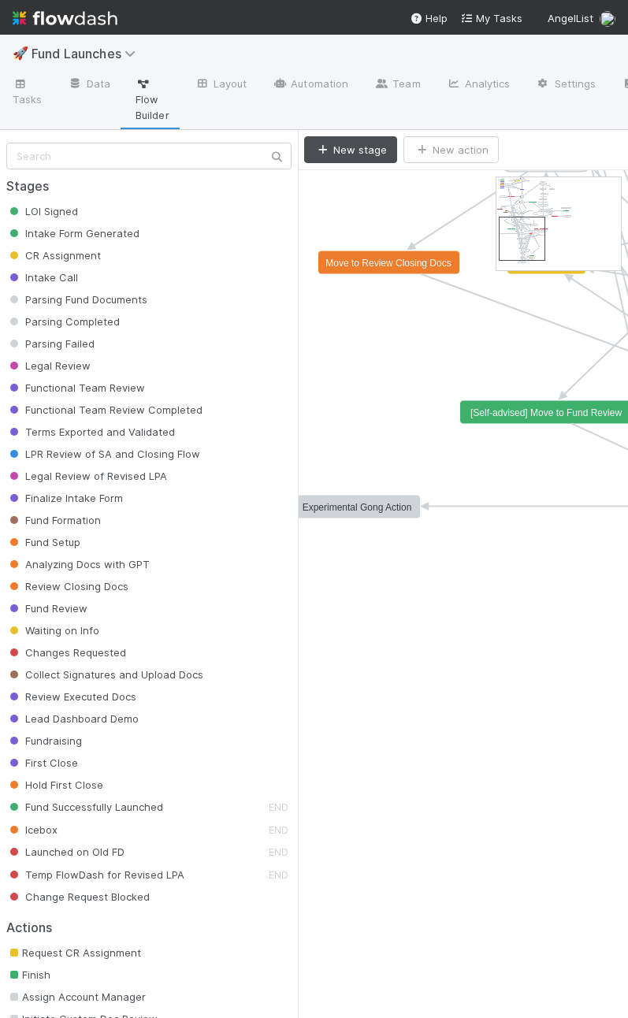 The height and width of the screenshot is (1018, 628). I want to click on span: Legal Review of Revised LPA, so click(87, 476).